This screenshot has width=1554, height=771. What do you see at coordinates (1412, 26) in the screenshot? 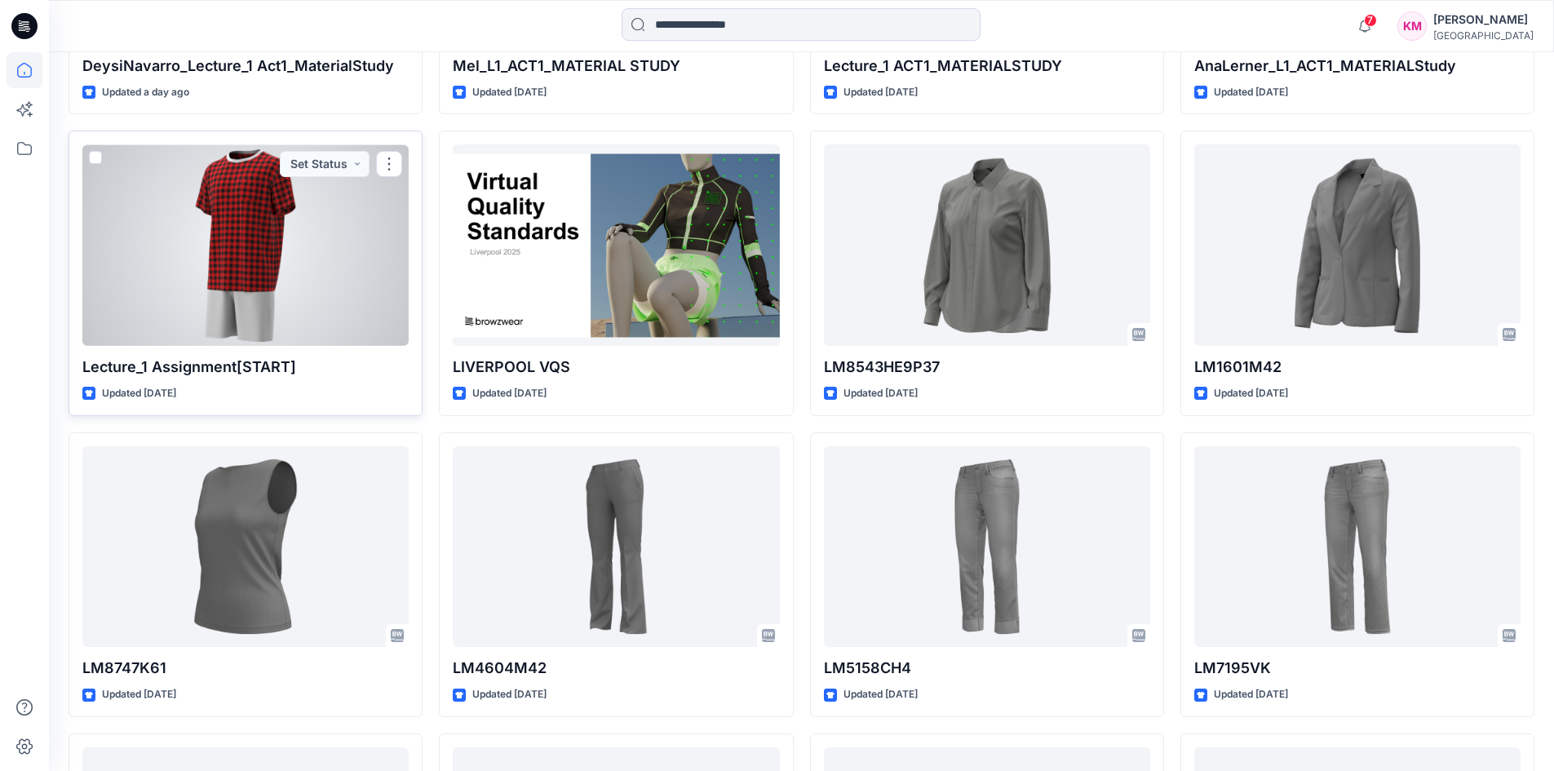
I see `div: KM` at bounding box center [1412, 26].